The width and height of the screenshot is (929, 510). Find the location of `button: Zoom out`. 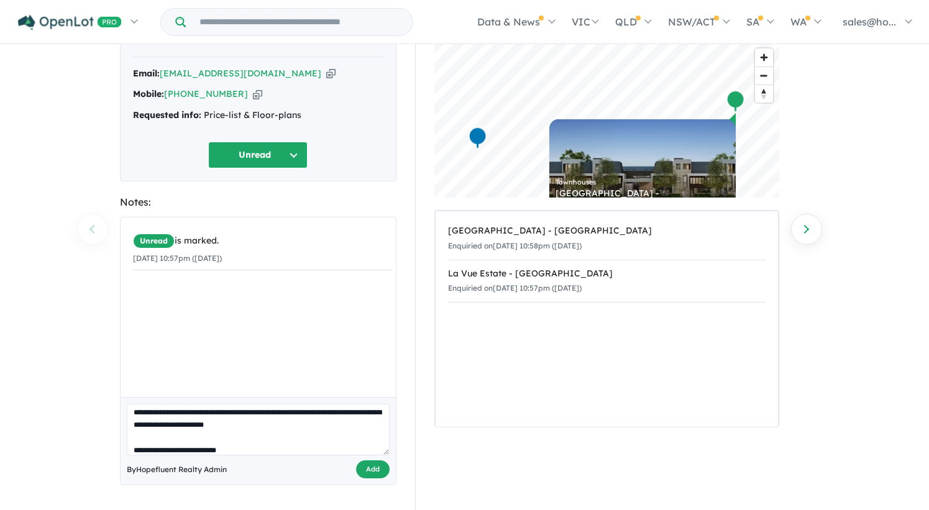

button: Zoom out is located at coordinates (764, 75).